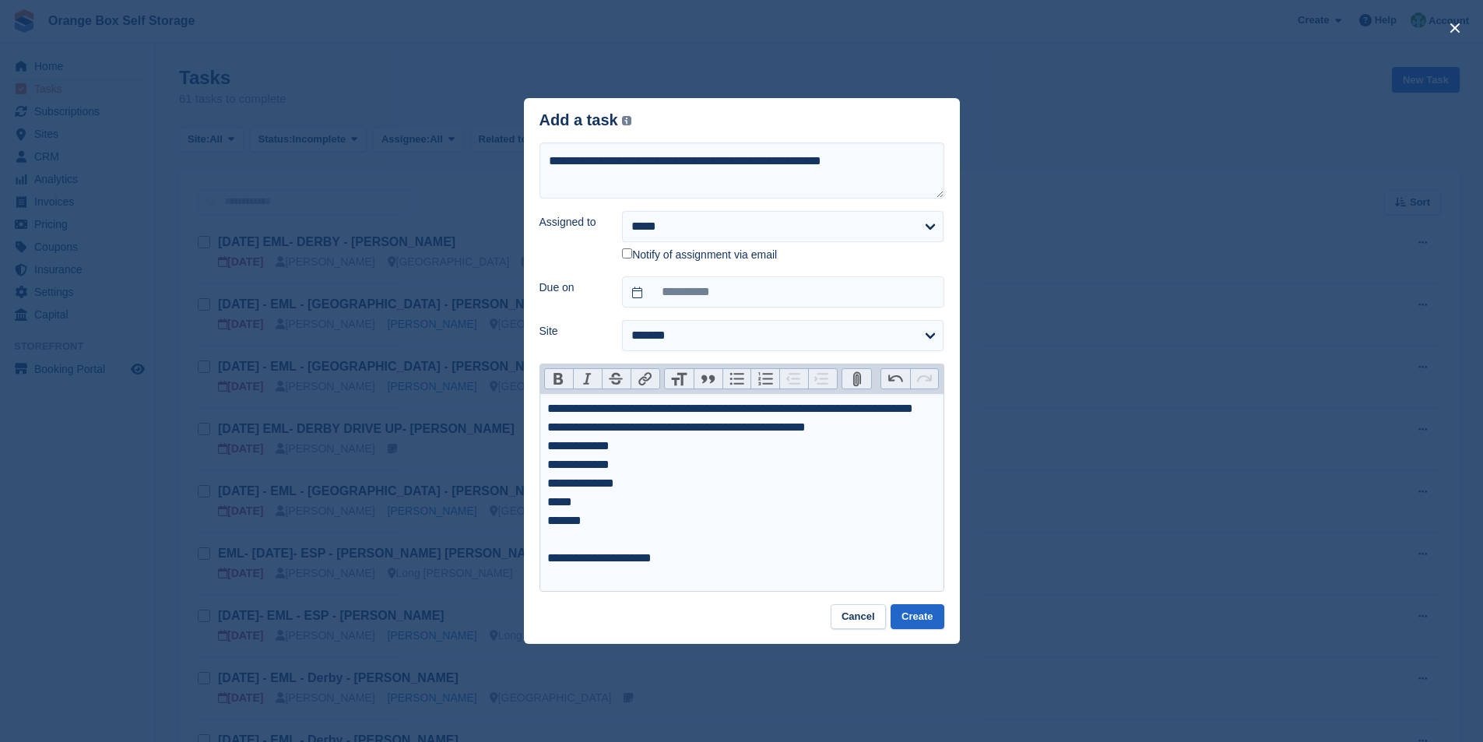 This screenshot has height=742, width=1483. What do you see at coordinates (858, 616) in the screenshot?
I see `button: Cancel` at bounding box center [858, 616].